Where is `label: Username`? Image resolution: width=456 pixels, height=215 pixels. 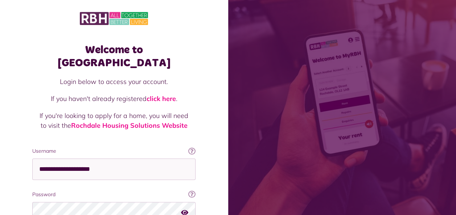
label: Username is located at coordinates (114, 151).